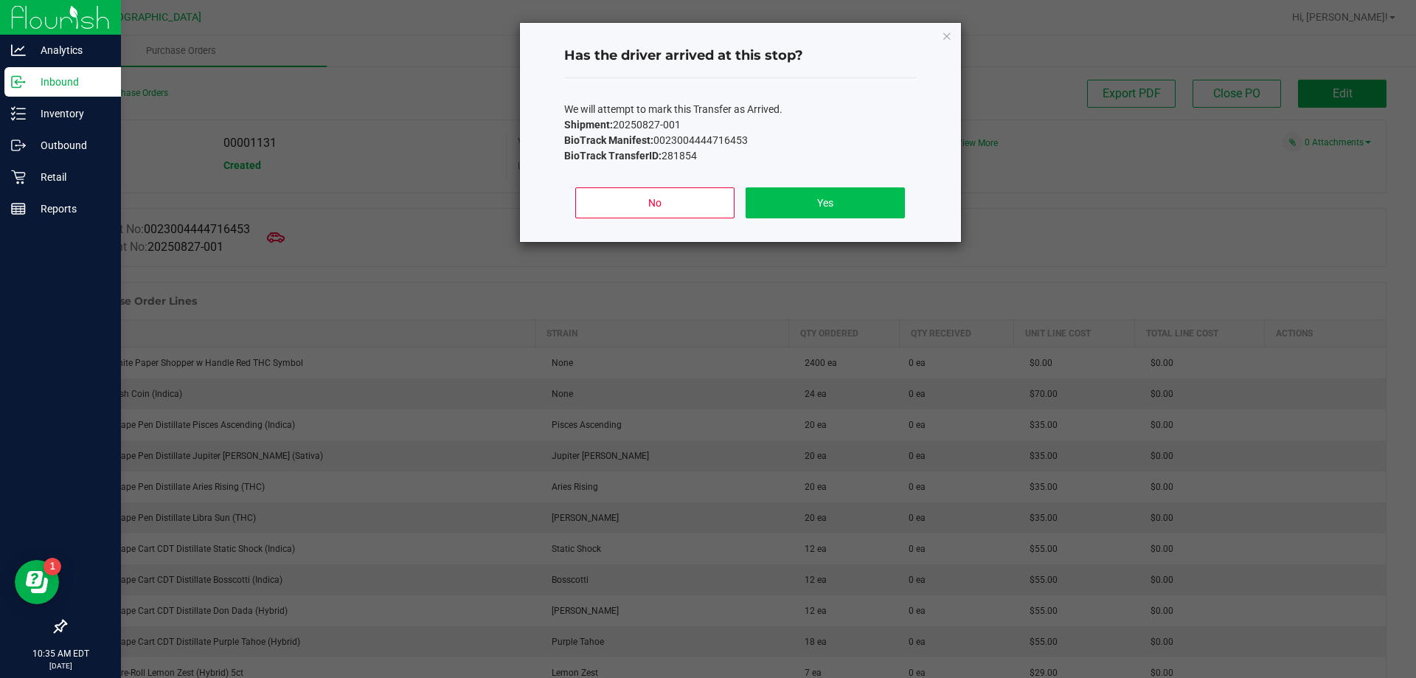 The height and width of the screenshot is (678, 1416). Describe the element at coordinates (741, 140) in the screenshot. I see `p: 0023004444716453` at that location.